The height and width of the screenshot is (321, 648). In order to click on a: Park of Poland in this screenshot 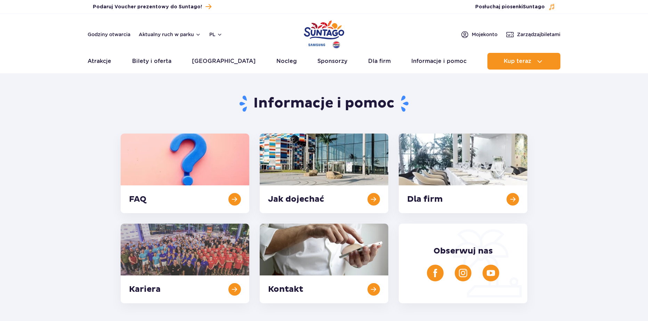, I will do `click(324, 33)`.